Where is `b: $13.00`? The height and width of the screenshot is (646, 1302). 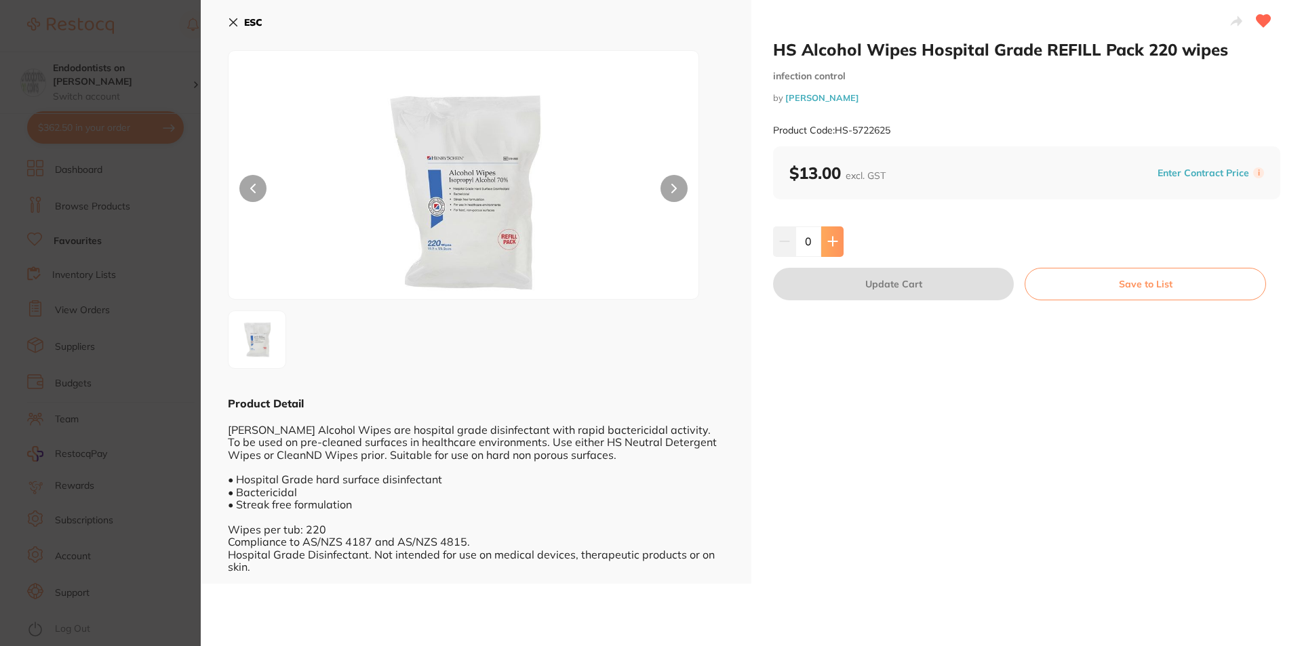
b: $13.00 is located at coordinates (838, 173).